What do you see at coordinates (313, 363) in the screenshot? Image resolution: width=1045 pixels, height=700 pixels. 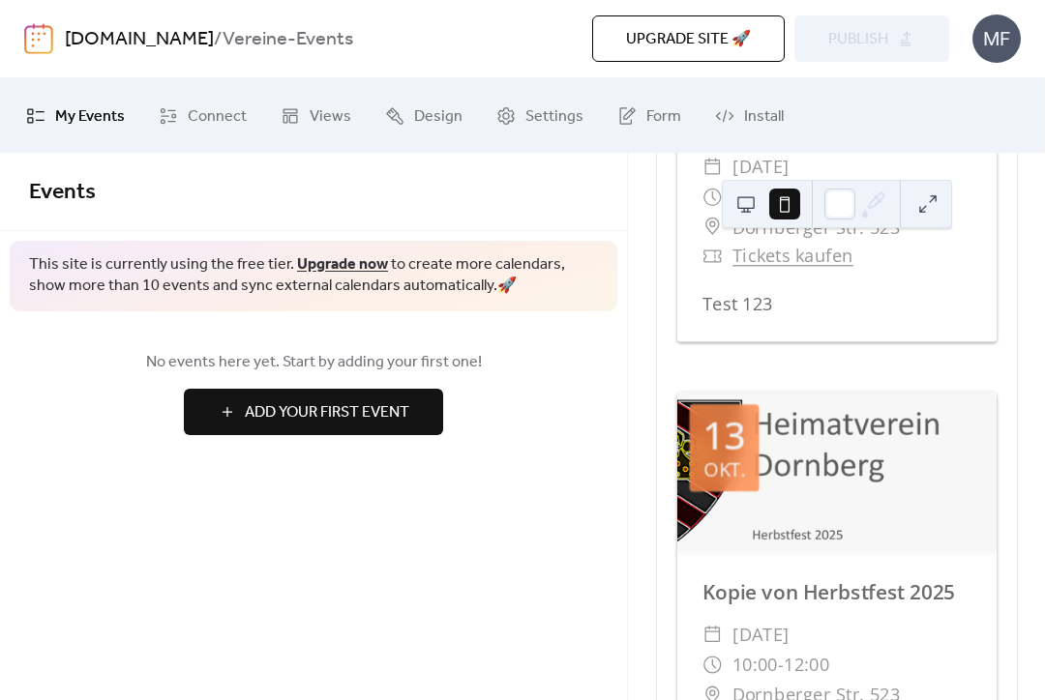 I see `span: No events here yet. Start by adding your first one!` at bounding box center [313, 363].